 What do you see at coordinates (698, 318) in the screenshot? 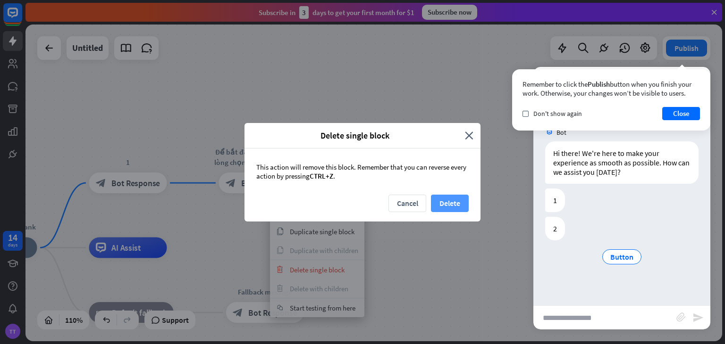
I see `i: send` at bounding box center [698, 318].